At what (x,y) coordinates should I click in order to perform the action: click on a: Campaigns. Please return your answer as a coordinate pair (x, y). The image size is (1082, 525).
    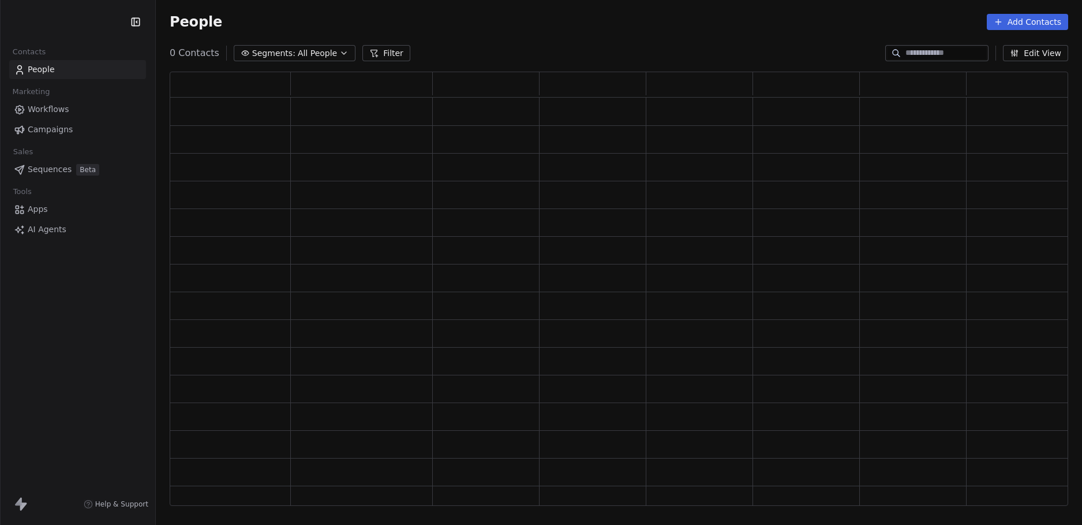
    Looking at the image, I should click on (77, 129).